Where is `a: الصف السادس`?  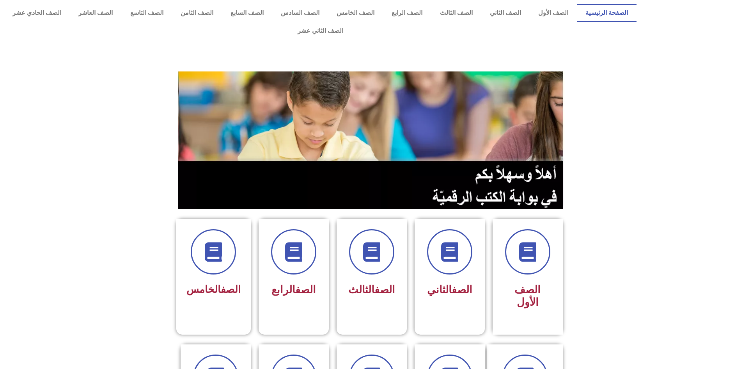 a: الصف السادس is located at coordinates (300, 13).